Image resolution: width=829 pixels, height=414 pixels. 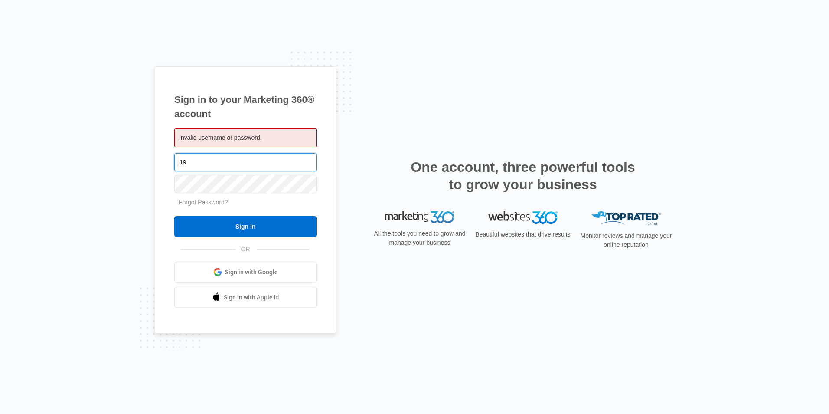 What do you see at coordinates (246, 162) in the screenshot?
I see `input: Email` at bounding box center [246, 162].